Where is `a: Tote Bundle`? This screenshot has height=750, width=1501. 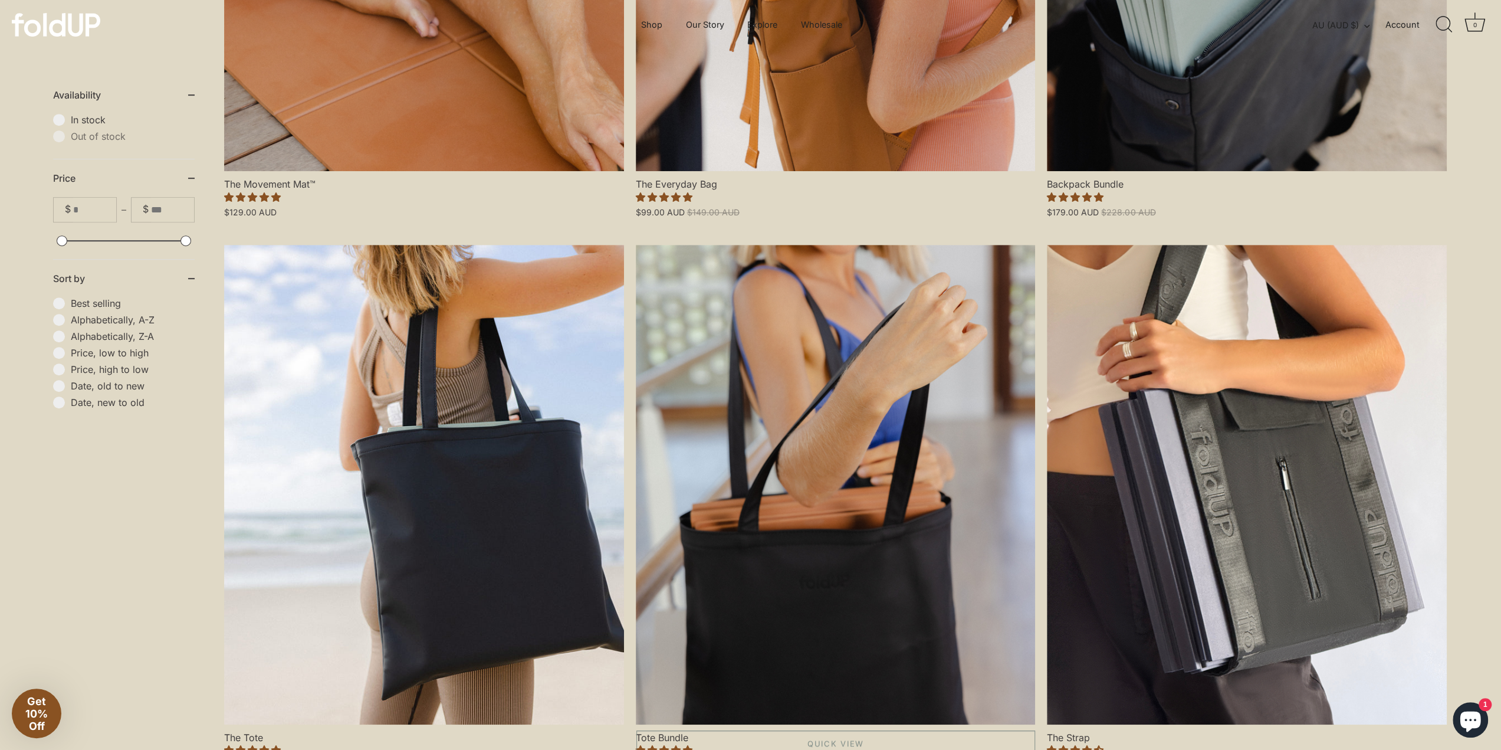
a: Tote Bundle is located at coordinates (836, 484).